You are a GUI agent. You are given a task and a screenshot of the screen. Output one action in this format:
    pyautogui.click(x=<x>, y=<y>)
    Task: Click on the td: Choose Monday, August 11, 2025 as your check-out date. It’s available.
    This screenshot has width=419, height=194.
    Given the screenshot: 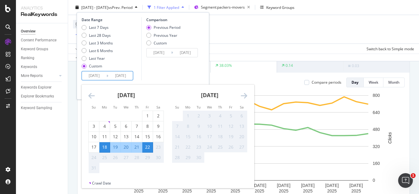 What is the action you would take?
    pyautogui.click(x=105, y=137)
    